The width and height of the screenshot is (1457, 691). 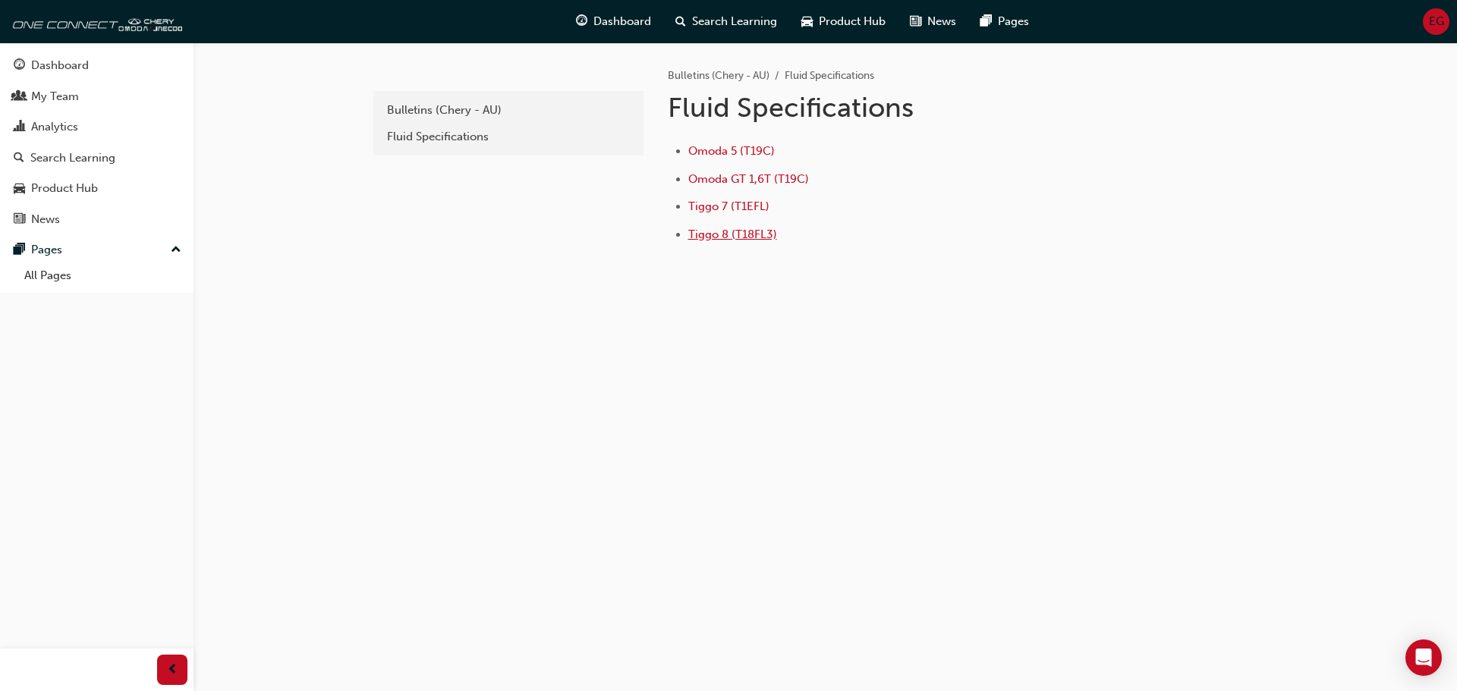 I want to click on span: News, so click(x=942, y=21).